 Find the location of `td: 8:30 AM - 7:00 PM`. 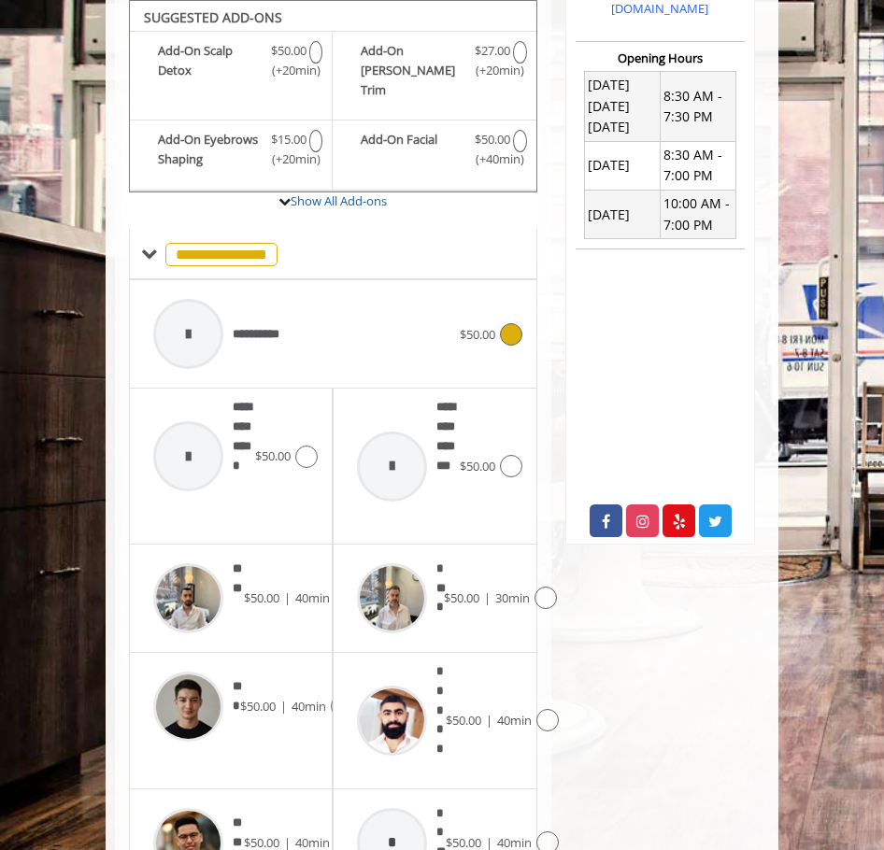

td: 8:30 AM - 7:00 PM is located at coordinates (697, 165).